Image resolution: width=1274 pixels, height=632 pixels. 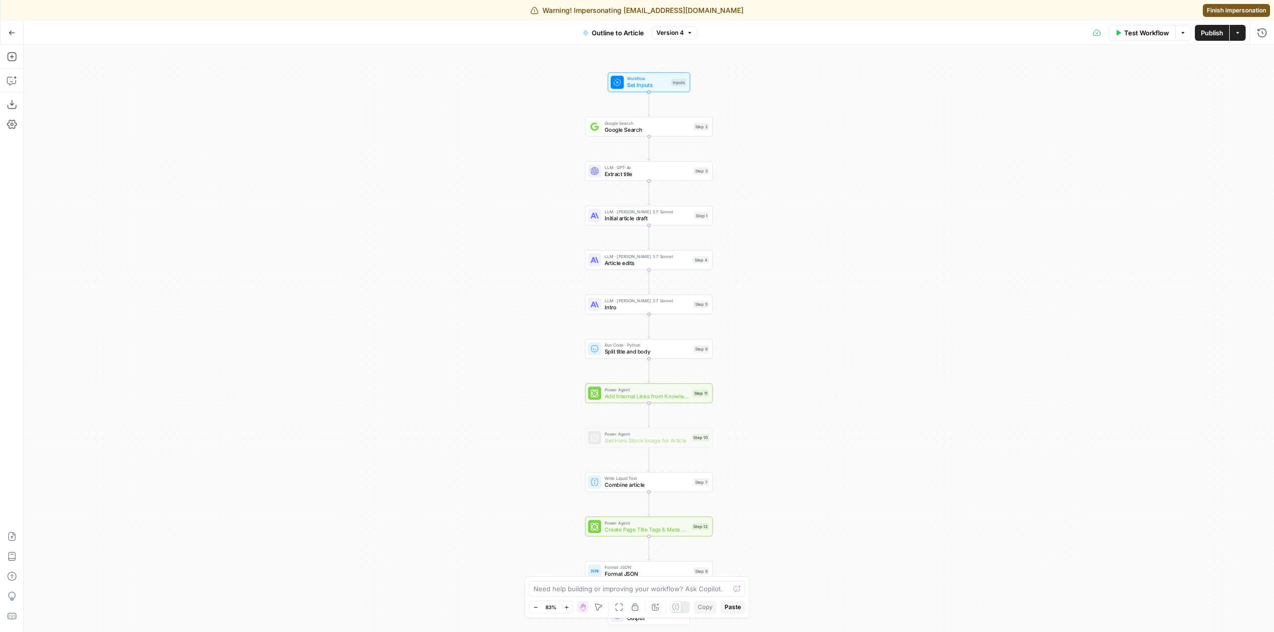 I want to click on span: Version 4, so click(x=670, y=33).